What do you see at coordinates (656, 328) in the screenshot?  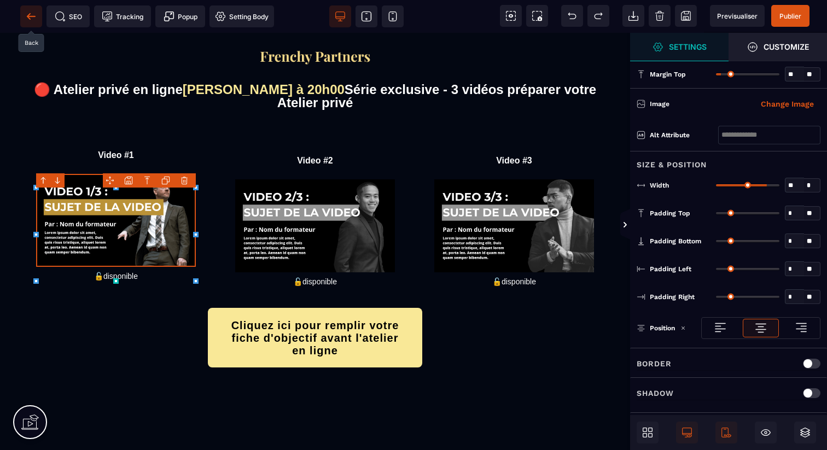 I see `p: Position` at bounding box center [656, 328].